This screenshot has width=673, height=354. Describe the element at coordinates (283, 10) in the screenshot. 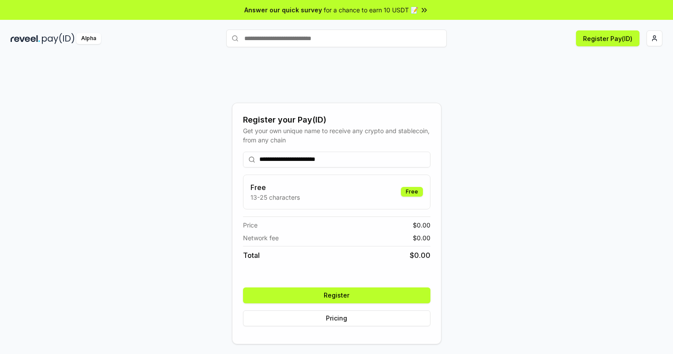

I see `span: Answer our quick survey` at that location.